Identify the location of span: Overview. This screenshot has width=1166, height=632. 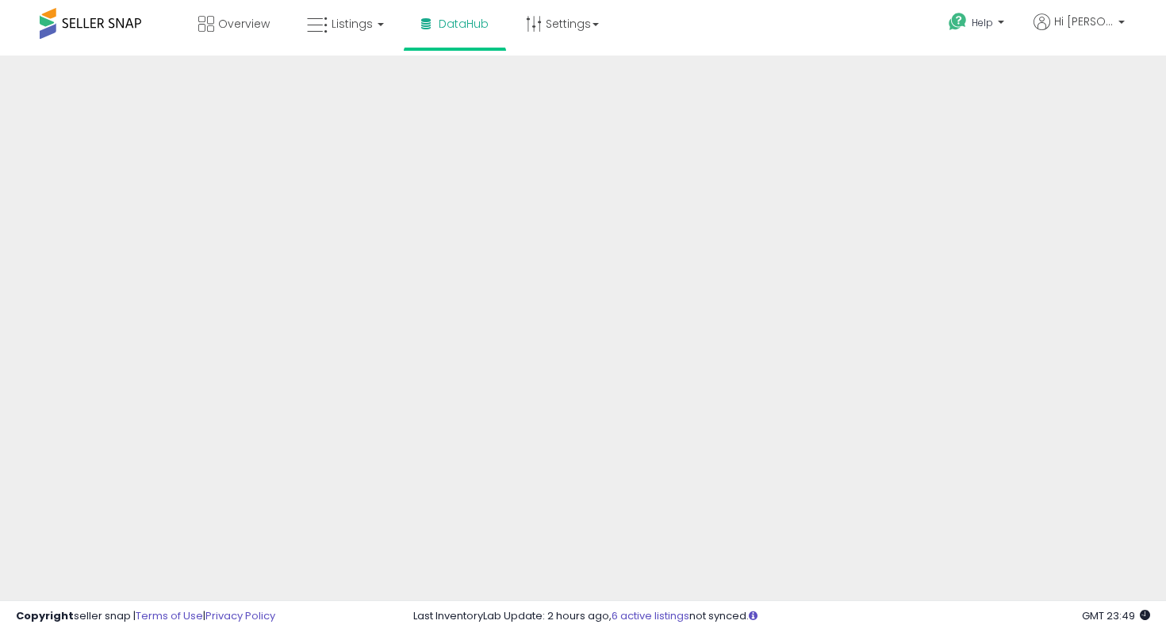
(244, 24).